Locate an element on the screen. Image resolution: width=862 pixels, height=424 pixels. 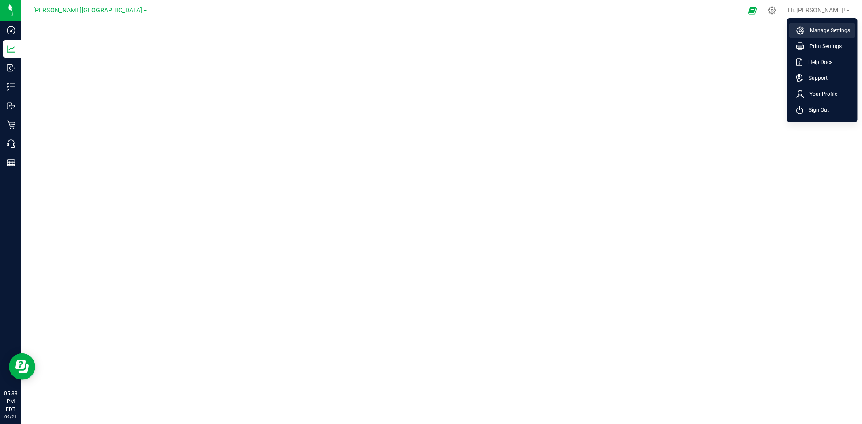
span: Print Settings is located at coordinates (823, 46).